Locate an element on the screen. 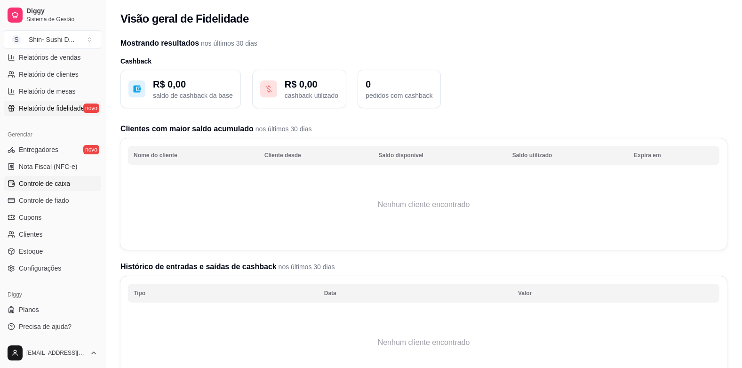  div: Gerenciar is located at coordinates (52, 135).